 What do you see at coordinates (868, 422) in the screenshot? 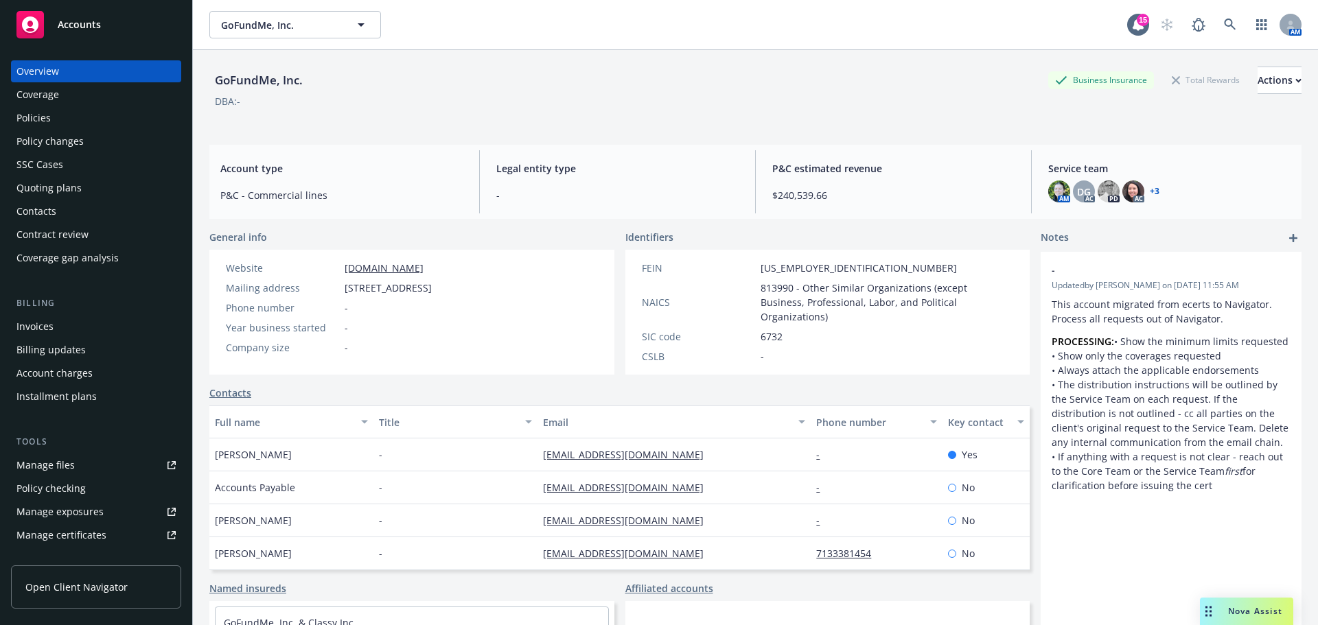
I see `div: Phone number` at bounding box center [868, 422].